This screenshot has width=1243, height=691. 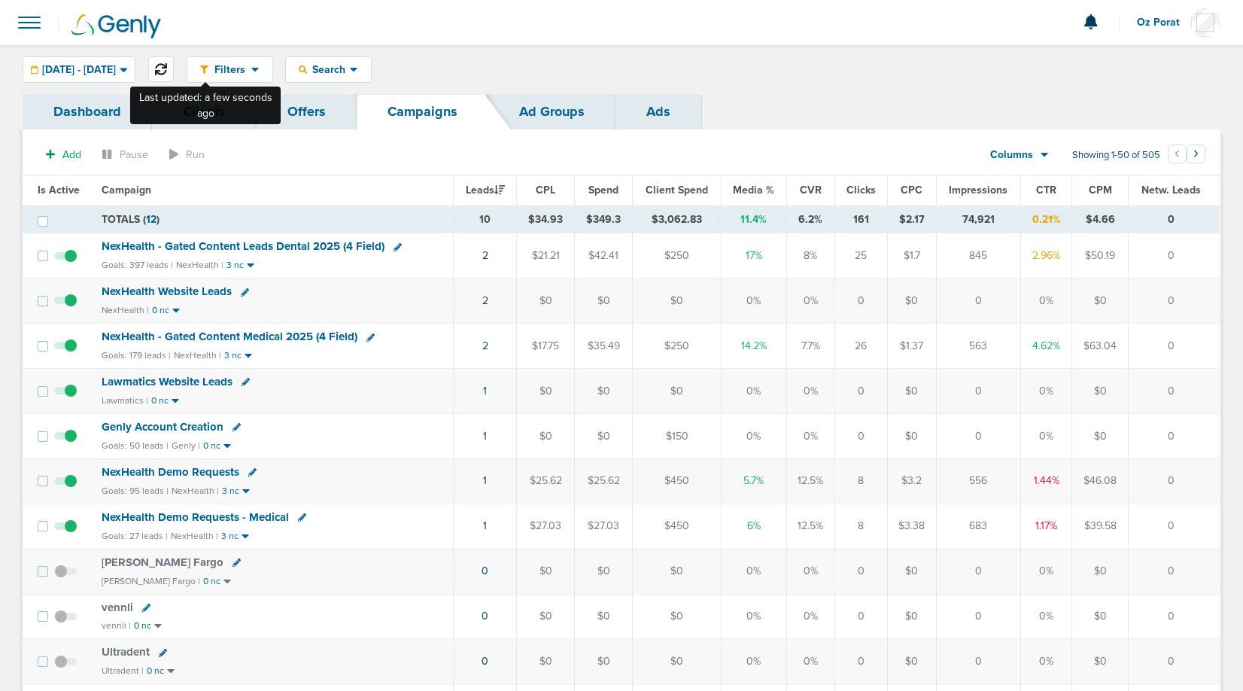 I want to click on a: 1, so click(x=485, y=436).